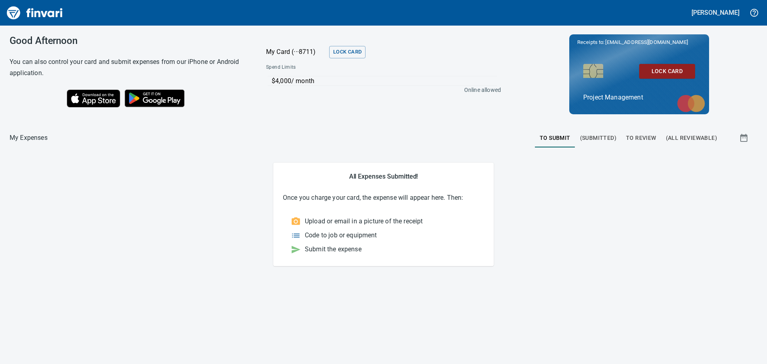 Image resolution: width=767 pixels, height=364 pixels. I want to click on p: $4,000 / month, so click(385, 81).